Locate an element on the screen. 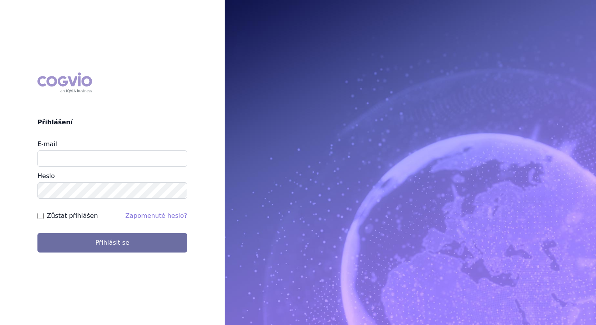 This screenshot has width=596, height=325. label: E-mail is located at coordinates (47, 144).